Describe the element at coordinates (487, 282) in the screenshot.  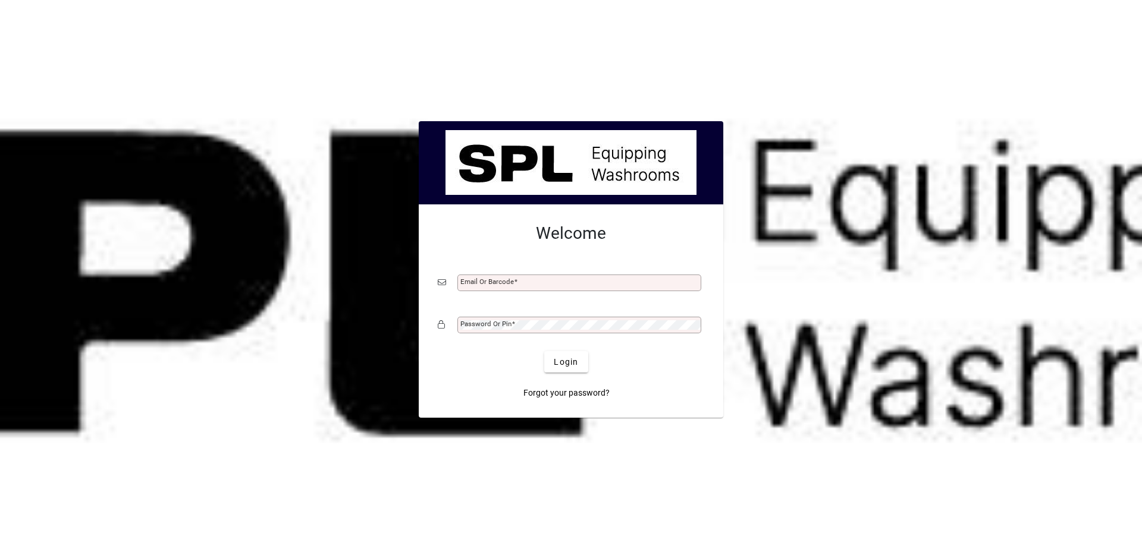
I see `mat-label: Email or Barcode` at that location.